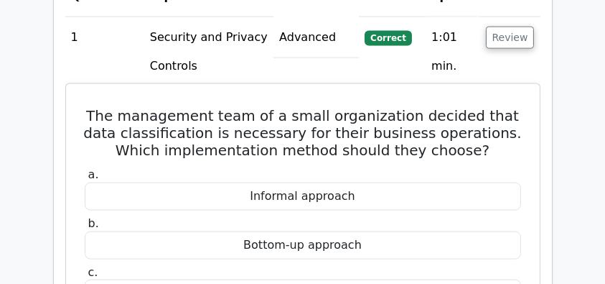  I want to click on td: 1:01 min., so click(452, 52).